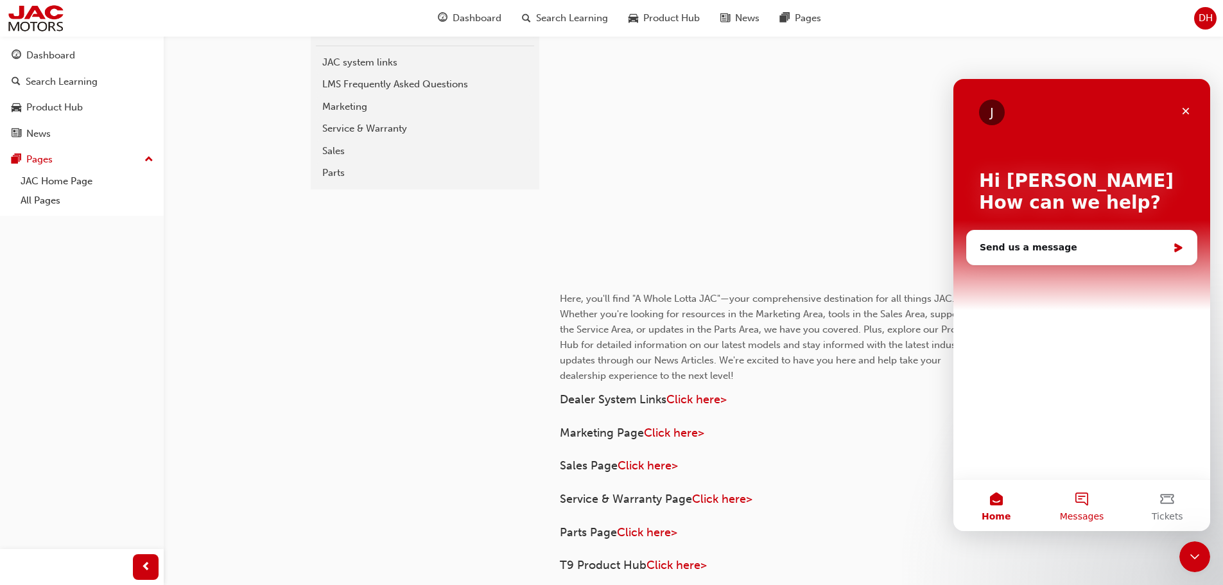  What do you see at coordinates (39, 33) in the screenshot?
I see `div: Profile image for JAC` at bounding box center [39, 33].